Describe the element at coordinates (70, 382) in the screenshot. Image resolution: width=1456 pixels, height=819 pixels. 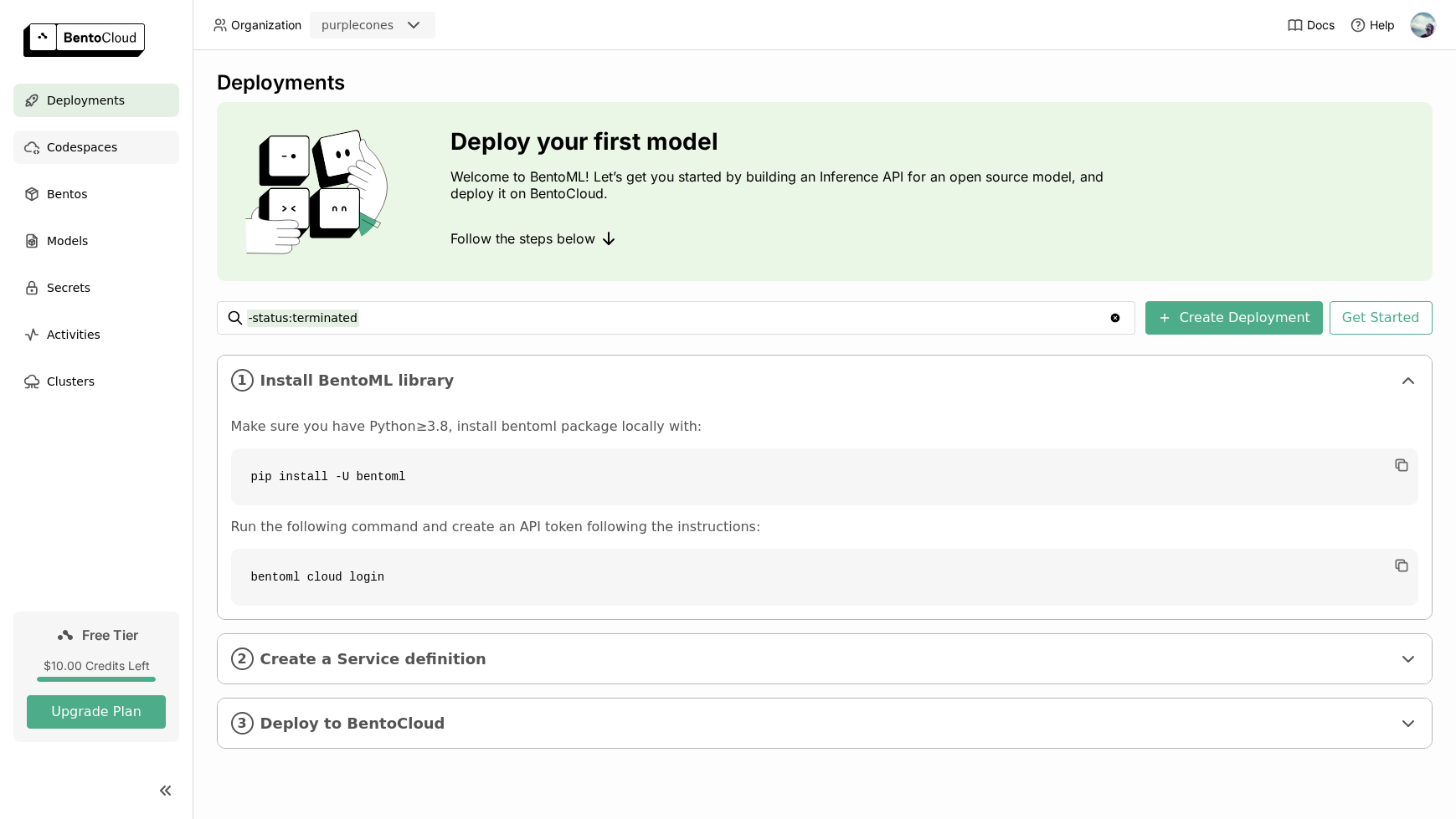
I see `span: Clusters` at that location.